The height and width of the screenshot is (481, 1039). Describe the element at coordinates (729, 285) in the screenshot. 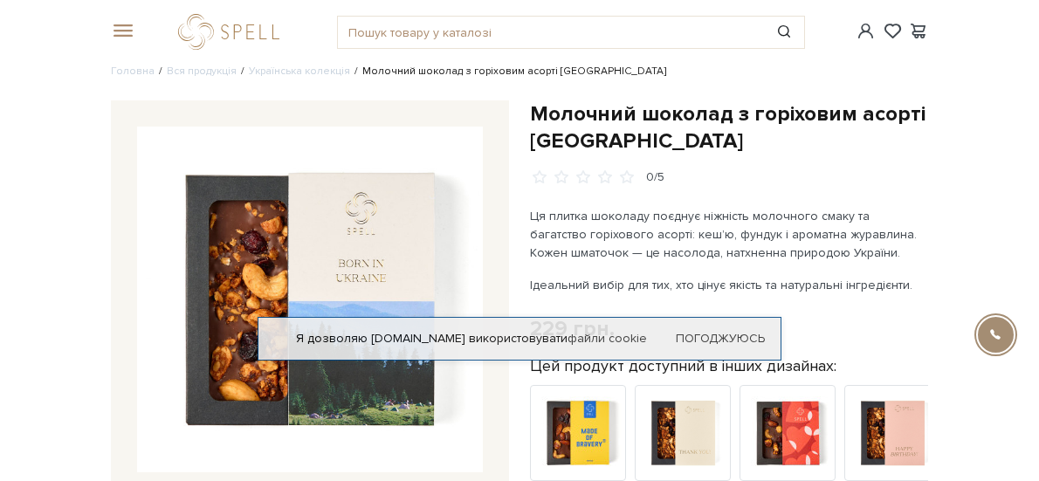

I see `p: Ідеальний вибір для тих, хто цінує якість та натуральні інгредієнти.` at that location.